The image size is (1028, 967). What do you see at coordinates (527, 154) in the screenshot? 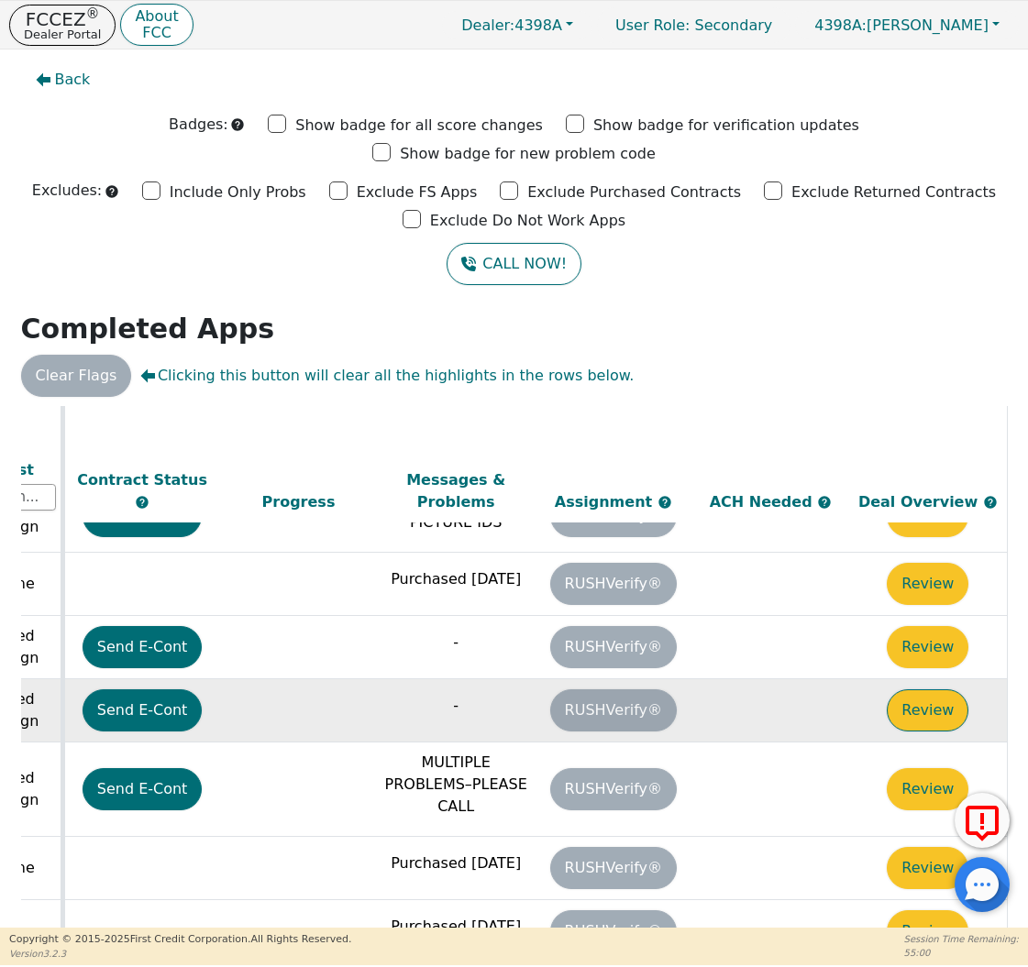
I see `p: Show badge for new problem code` at bounding box center [527, 154].